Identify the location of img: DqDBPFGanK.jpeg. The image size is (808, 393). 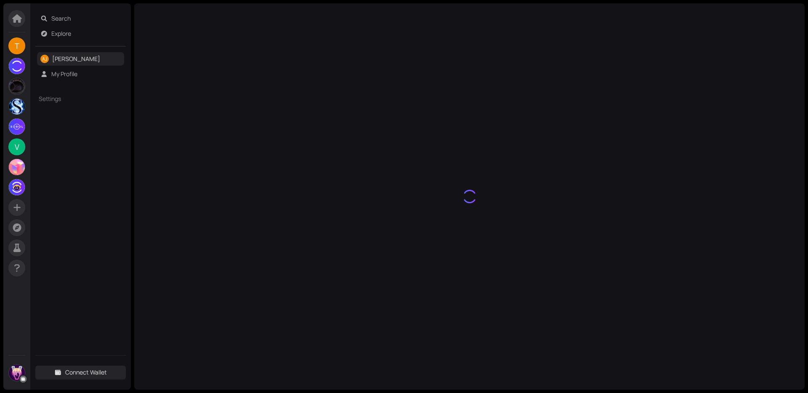
(17, 86).